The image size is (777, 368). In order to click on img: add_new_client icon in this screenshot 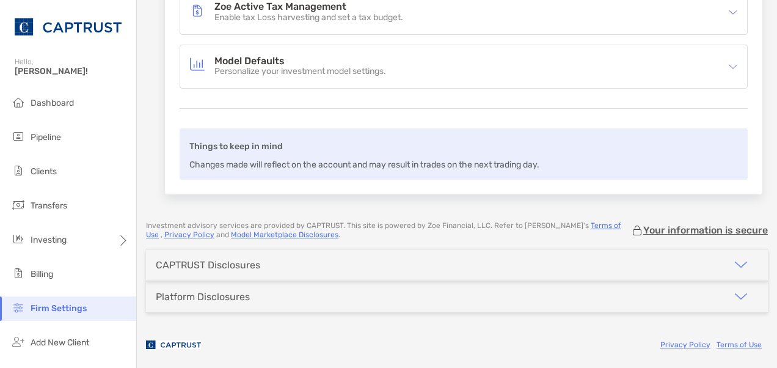, I will do `click(18, 342)`.